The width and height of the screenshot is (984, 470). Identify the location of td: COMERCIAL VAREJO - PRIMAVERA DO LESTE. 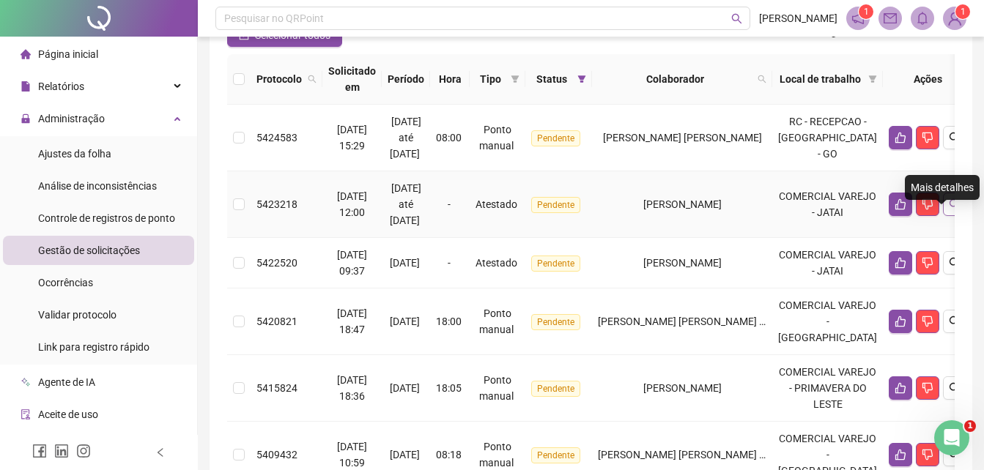
(827, 388).